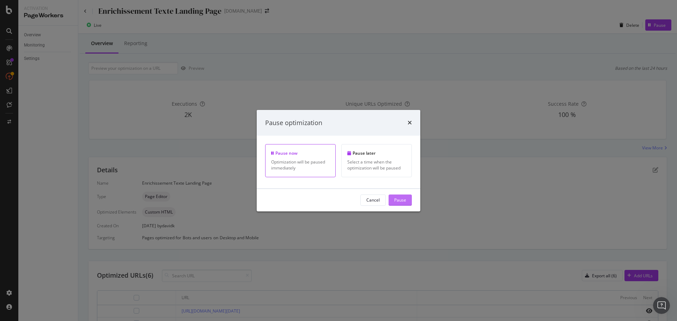  What do you see at coordinates (410, 123) in the screenshot?
I see `div: times` at bounding box center [410, 123].